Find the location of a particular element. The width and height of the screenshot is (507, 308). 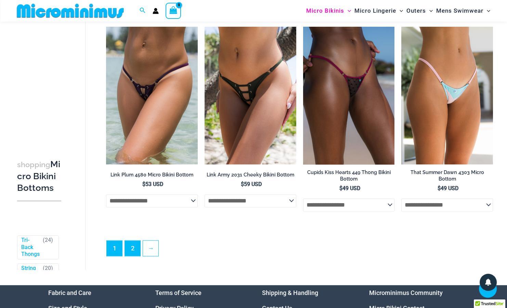

a: OutersMenu ToggleMenu Toggle is located at coordinates (419, 11).